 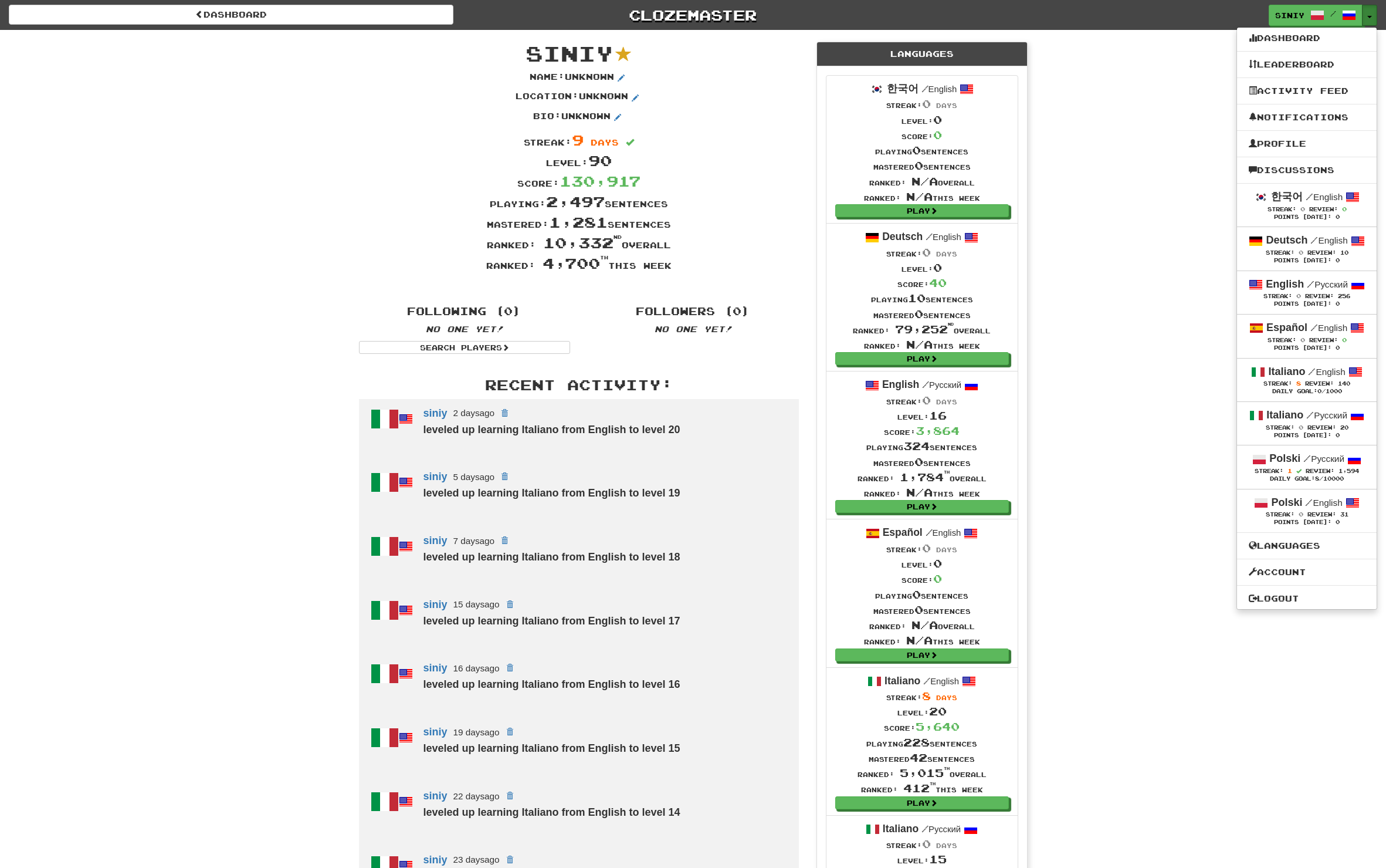 What do you see at coordinates (476, 668) in the screenshot?
I see `small: 16 days ago` at bounding box center [476, 668].